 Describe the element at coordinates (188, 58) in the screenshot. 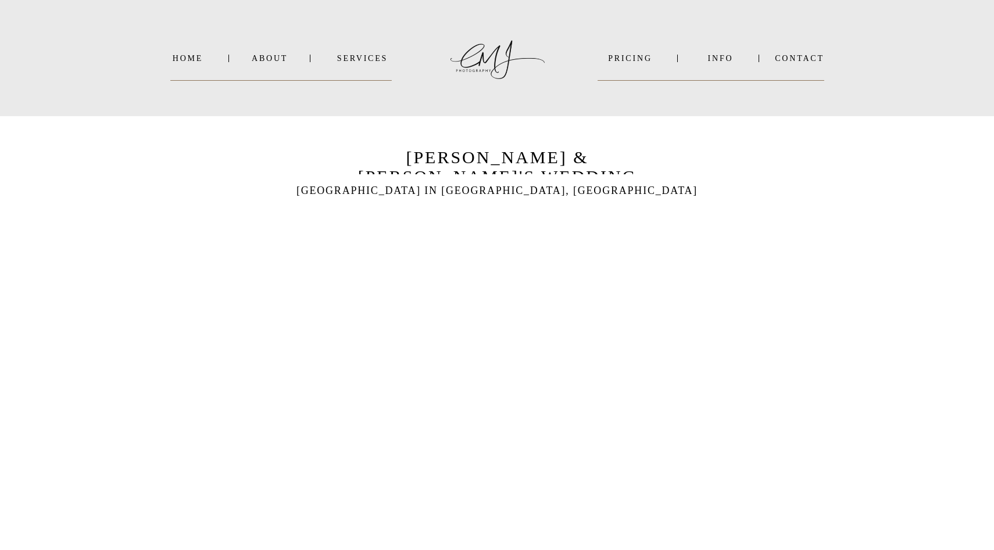

I see `nav: Home` at that location.